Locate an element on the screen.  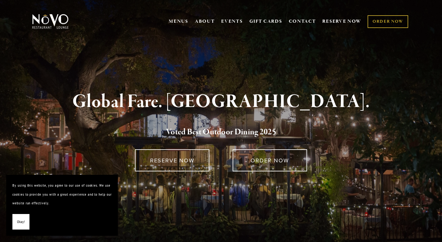
button: Okay! is located at coordinates (21, 221).